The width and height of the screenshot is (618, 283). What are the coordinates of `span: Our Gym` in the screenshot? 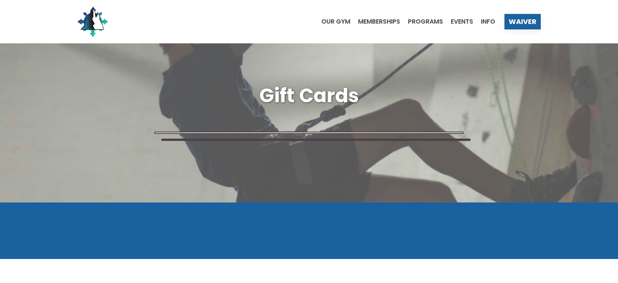 It's located at (336, 22).